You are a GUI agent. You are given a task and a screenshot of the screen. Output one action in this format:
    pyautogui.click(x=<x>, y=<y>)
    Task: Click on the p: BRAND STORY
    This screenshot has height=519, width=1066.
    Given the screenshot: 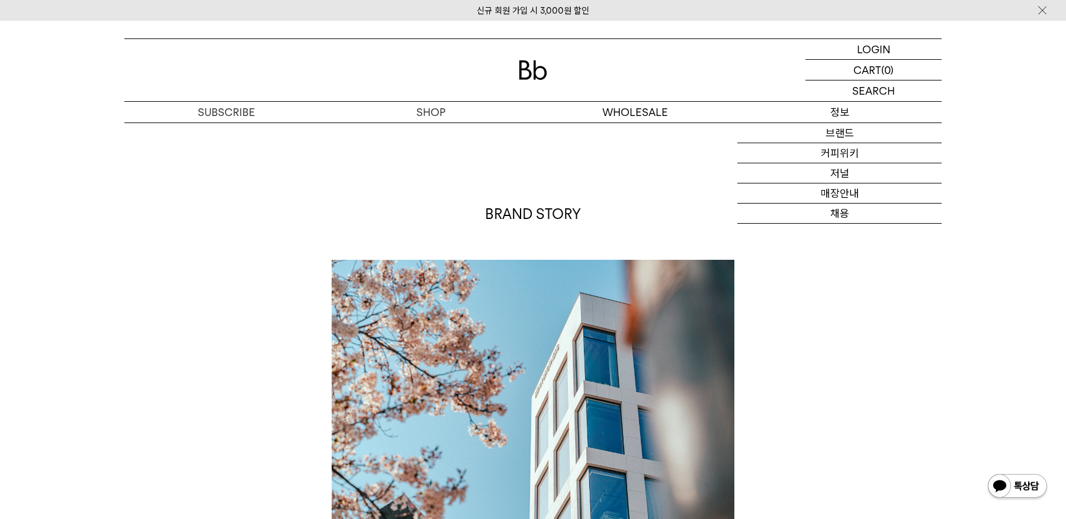 What is the action you would take?
    pyautogui.click(x=533, y=214)
    